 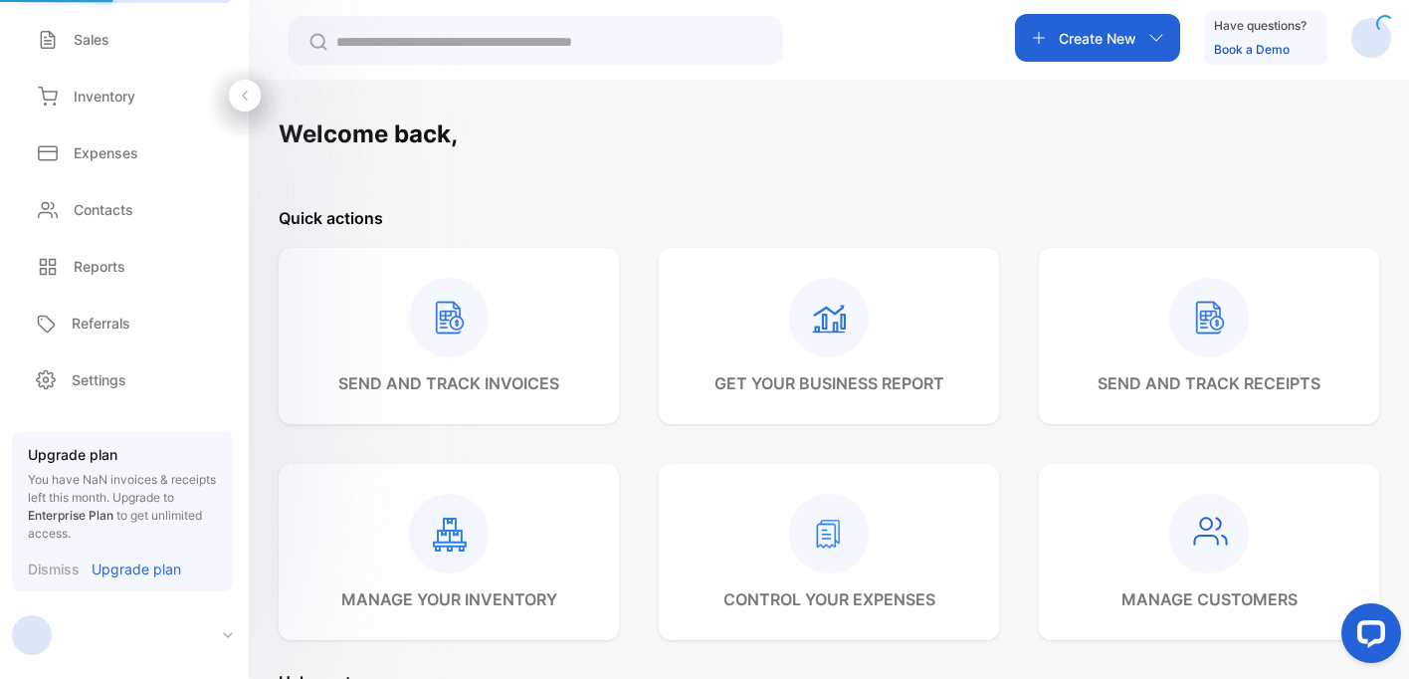 I want to click on a: Book a Demo, so click(x=1252, y=49).